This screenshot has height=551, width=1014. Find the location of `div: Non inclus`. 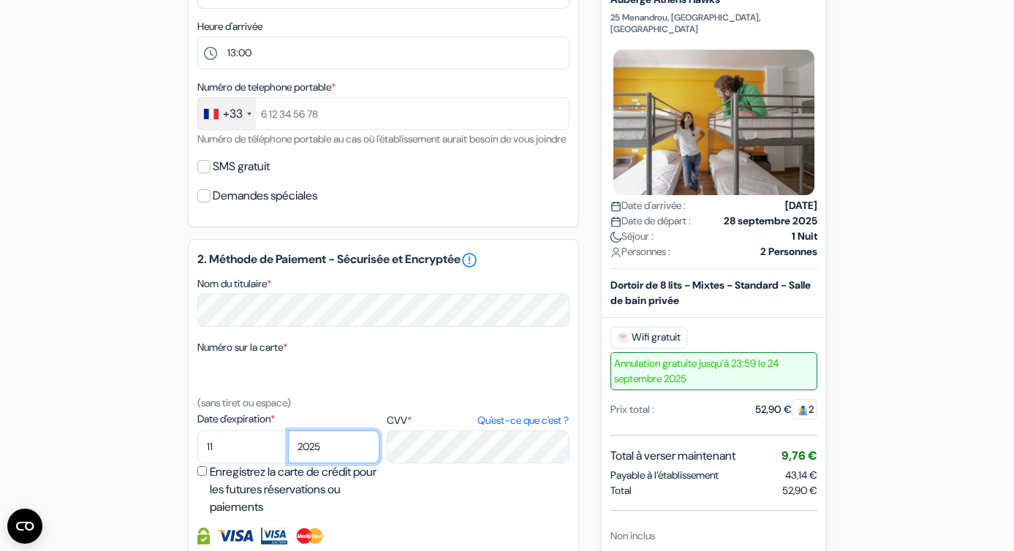

div: Non inclus is located at coordinates (714, 535).